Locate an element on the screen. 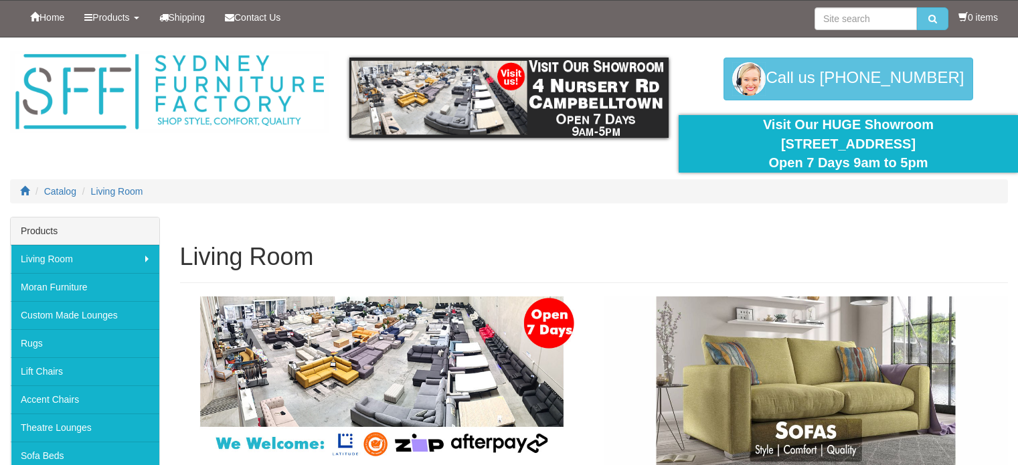 Image resolution: width=1018 pixels, height=465 pixels. span: Catalog is located at coordinates (60, 191).